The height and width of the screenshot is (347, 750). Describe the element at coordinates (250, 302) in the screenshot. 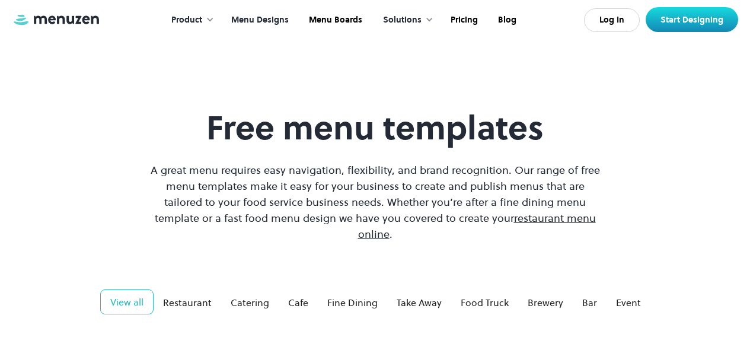

I see `div: Catering` at that location.